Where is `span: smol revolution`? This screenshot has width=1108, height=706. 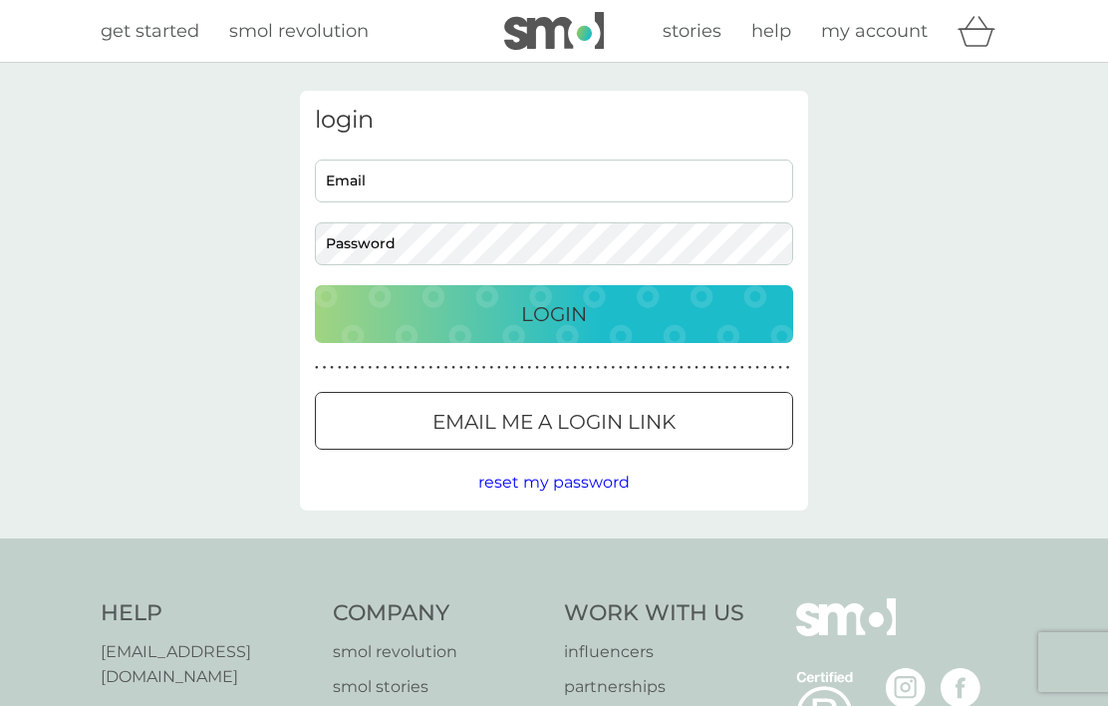 span: smol revolution is located at coordinates (299, 31).